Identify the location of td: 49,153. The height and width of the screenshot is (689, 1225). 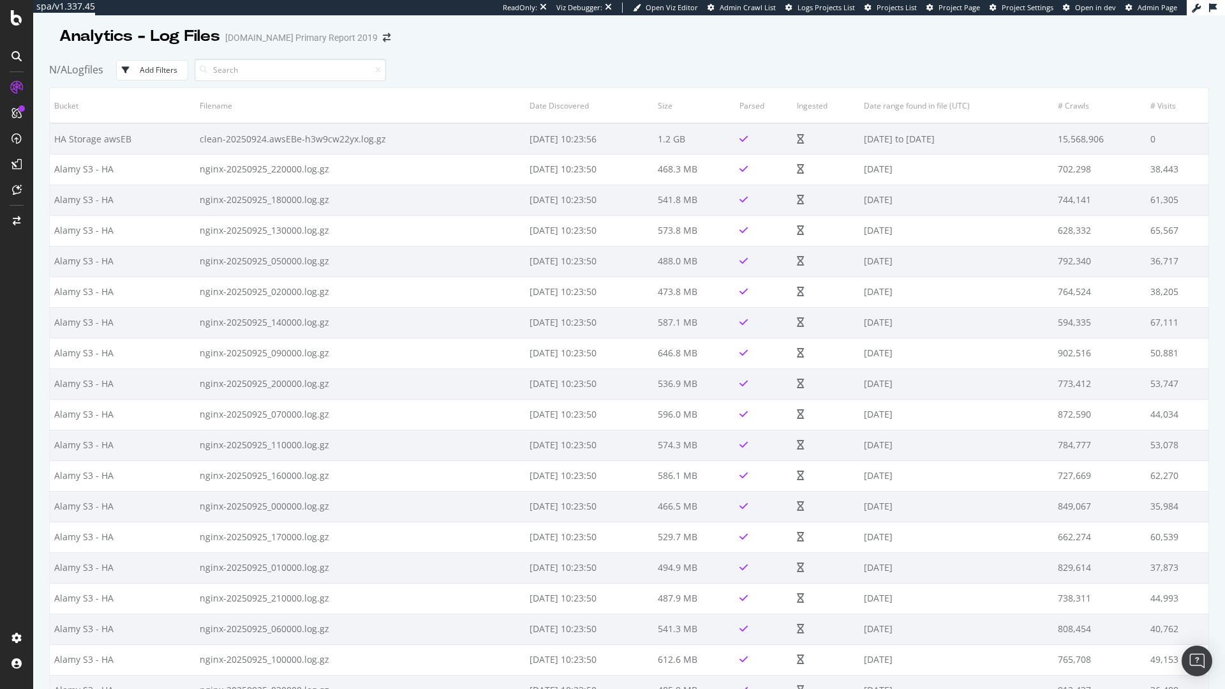
(1177, 659).